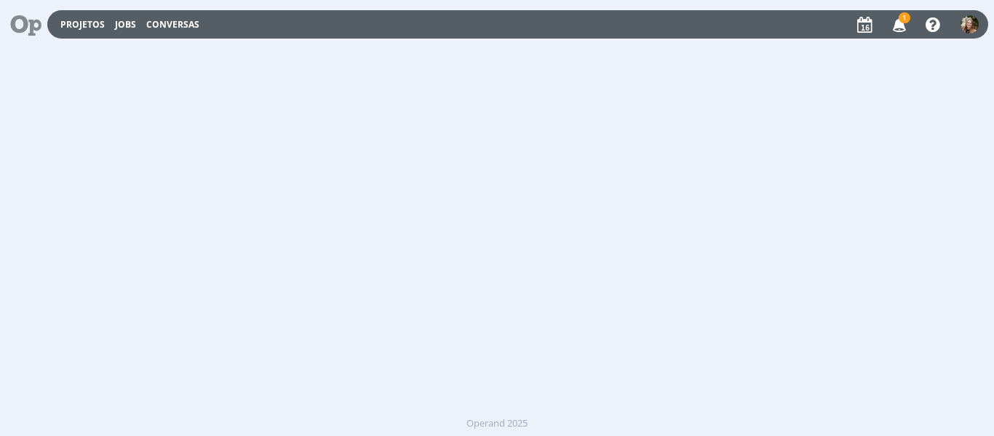 The width and height of the screenshot is (994, 436). Describe the element at coordinates (82, 25) in the screenshot. I see `button: Projetos` at that location.